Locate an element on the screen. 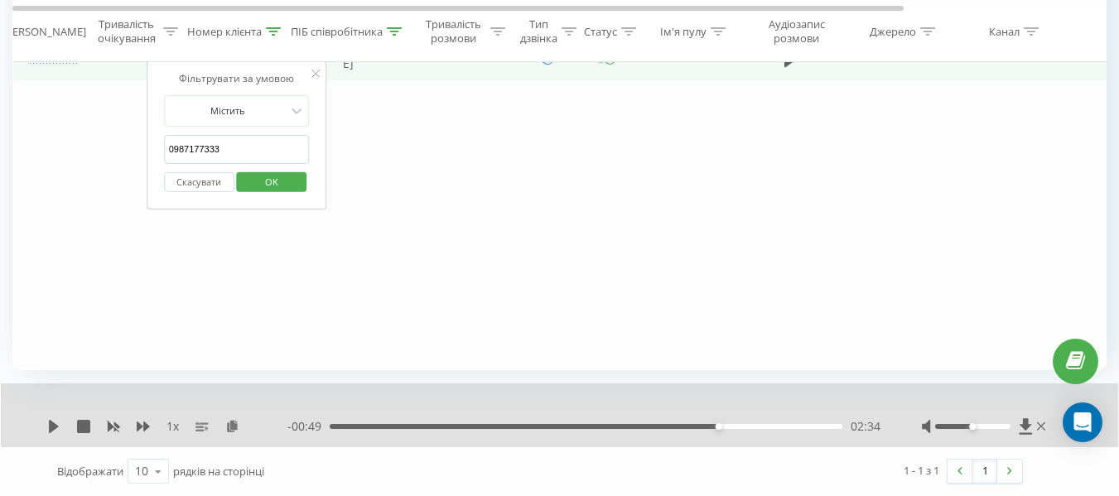  div: Аудіозапис розмови is located at coordinates (796, 31).